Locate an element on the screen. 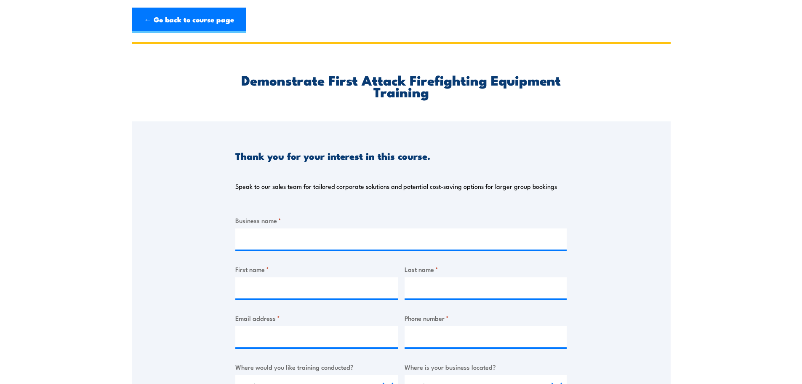 This screenshot has height=384, width=802. label: Email address is located at coordinates (317, 317).